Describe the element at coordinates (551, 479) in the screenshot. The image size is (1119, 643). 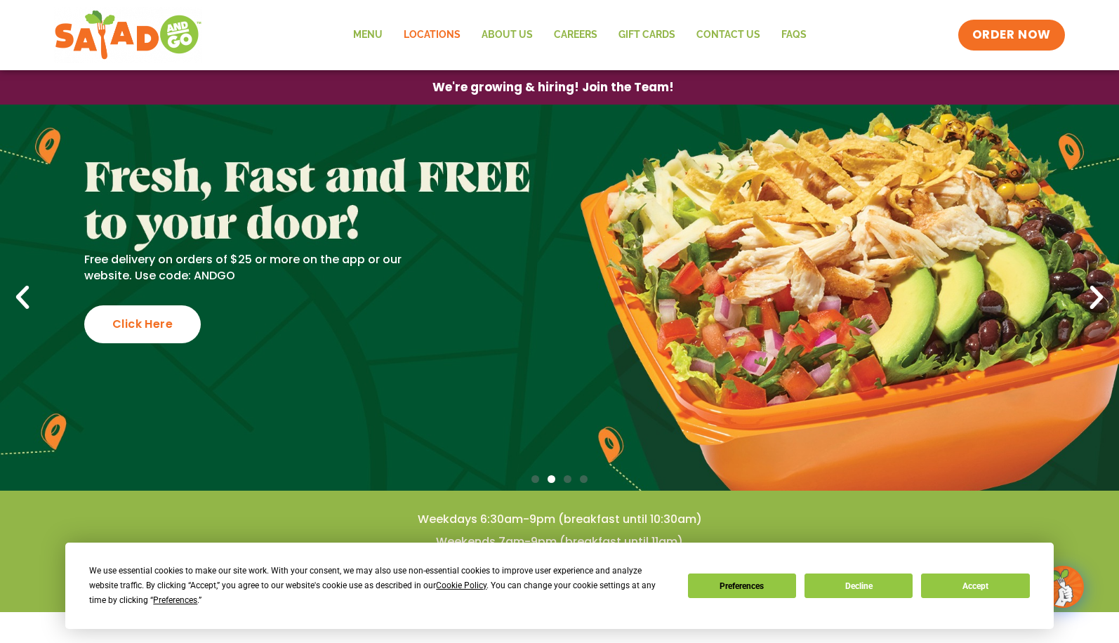
I see `span: Go to slide 2` at that location.